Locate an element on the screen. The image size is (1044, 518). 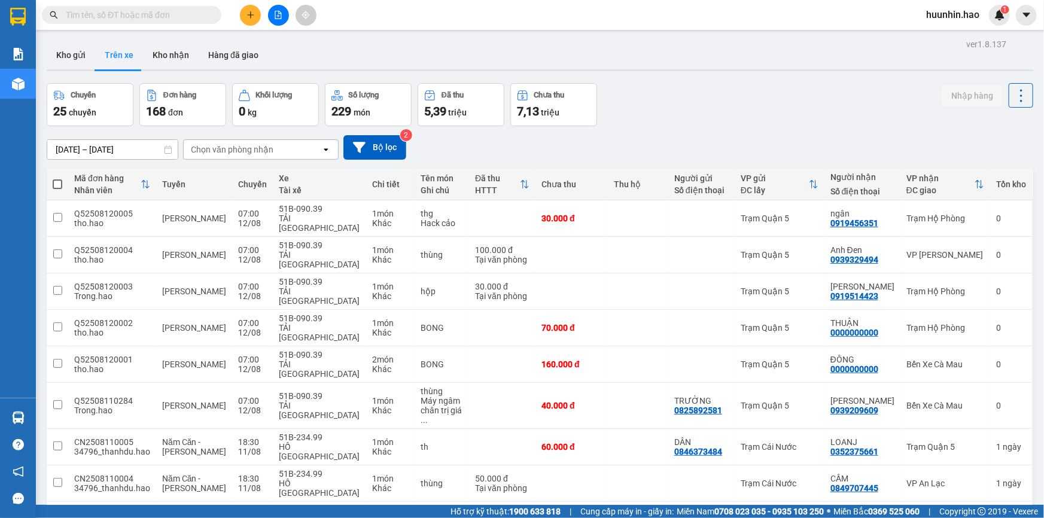
div: 160.000 đ is located at coordinates (571, 364).